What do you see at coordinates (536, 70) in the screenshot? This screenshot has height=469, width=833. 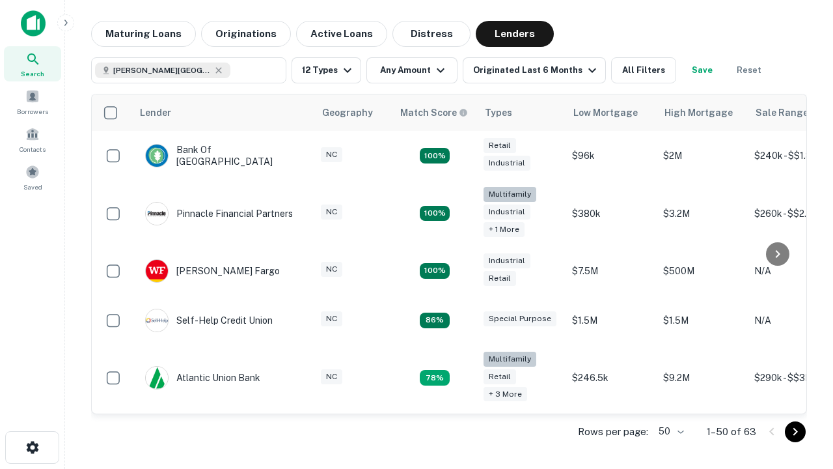 I see `div: Originated Last 6 Months` at bounding box center [536, 70].